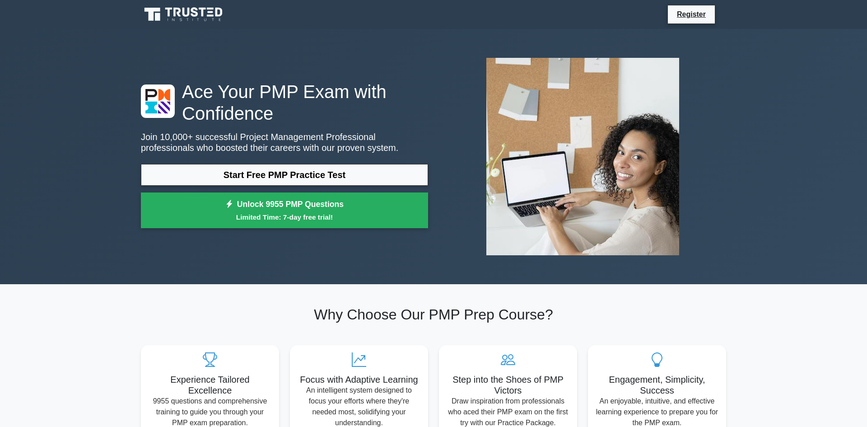 The image size is (867, 427). I want to click on a: Start Free PMP Practice Test, so click(285, 175).